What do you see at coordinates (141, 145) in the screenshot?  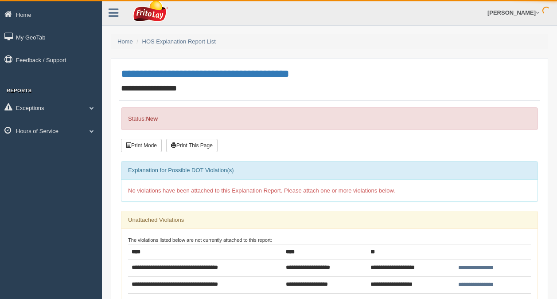 I see `button: Print Mode` at bounding box center [141, 145].